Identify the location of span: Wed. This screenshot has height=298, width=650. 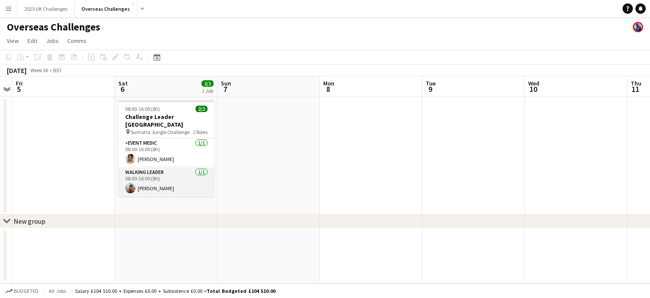
(534, 83).